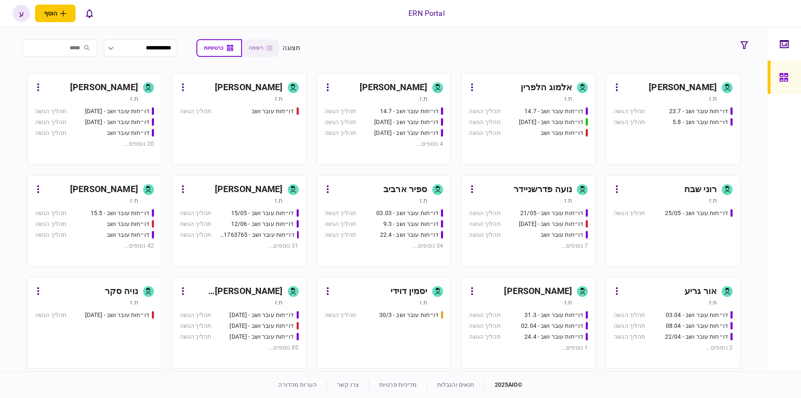 This screenshot has height=398, width=801. Describe the element at coordinates (291, 48) in the screenshot. I see `div: תצוגה` at that location.